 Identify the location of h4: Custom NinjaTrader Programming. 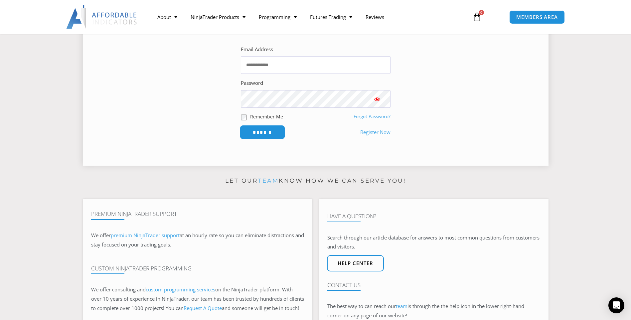
(198, 269).